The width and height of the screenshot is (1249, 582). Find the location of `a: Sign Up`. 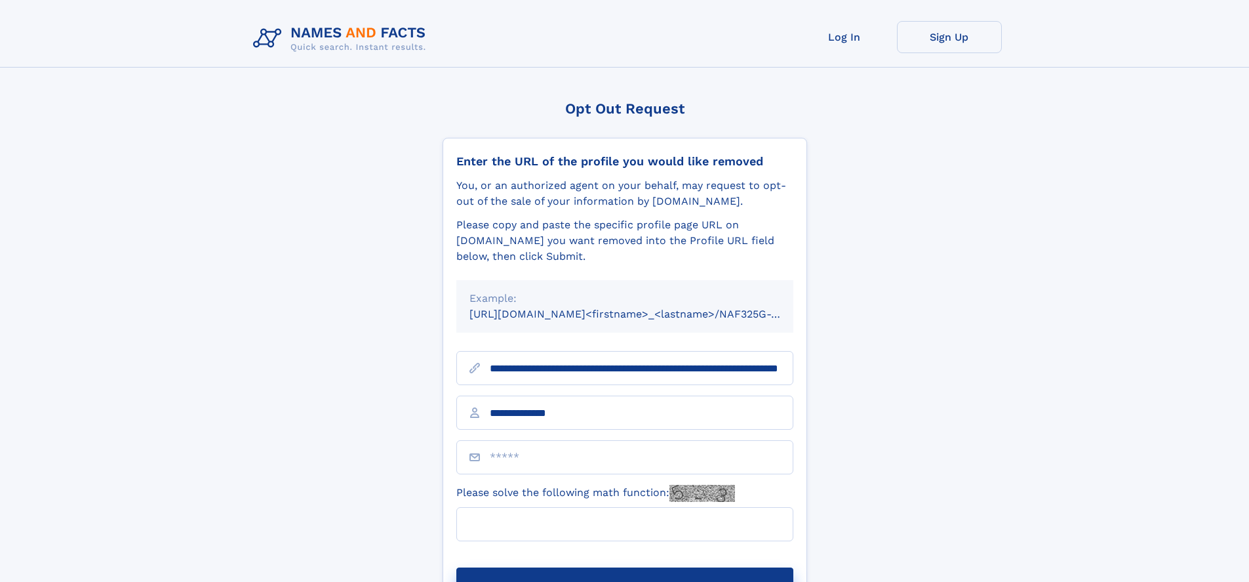

a: Sign Up is located at coordinates (949, 37).